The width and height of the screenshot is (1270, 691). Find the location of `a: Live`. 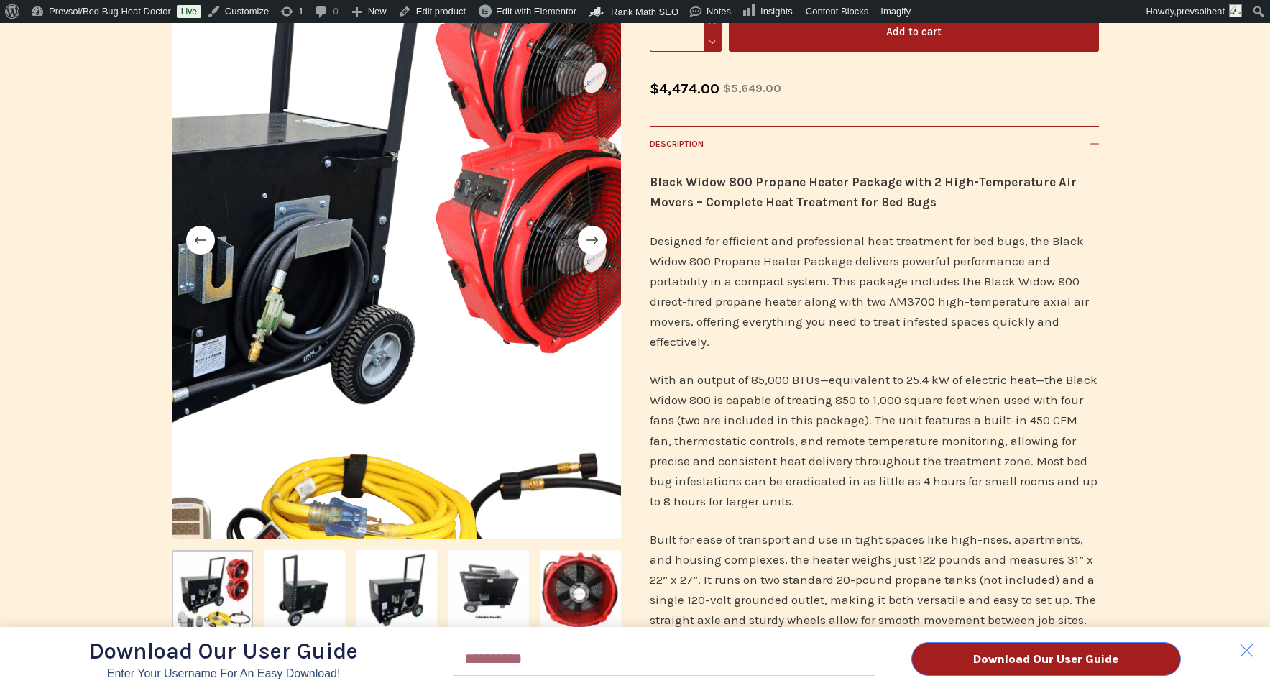

a: Live is located at coordinates (189, 11).